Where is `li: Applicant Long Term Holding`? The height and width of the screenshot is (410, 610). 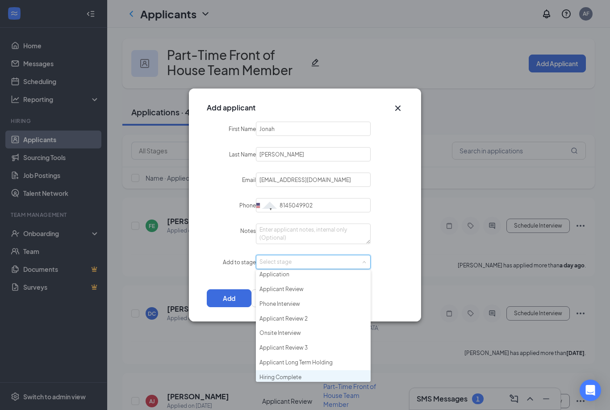 li: Applicant Long Term Holding is located at coordinates (313, 362).